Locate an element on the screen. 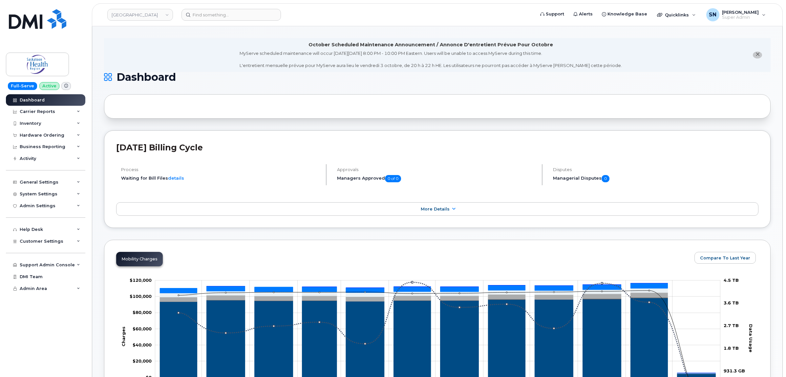  tspan: 3.6 TB is located at coordinates (731, 303).